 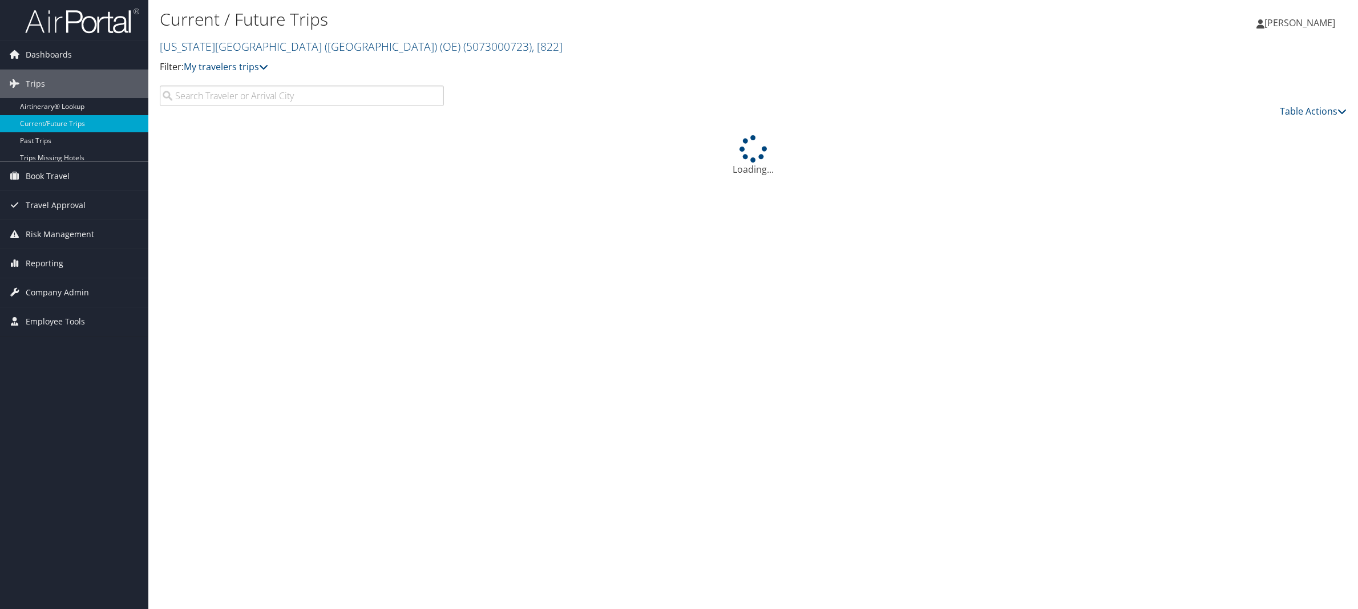 What do you see at coordinates (302, 96) in the screenshot?
I see `input: Search Traveler or Arrival City` at bounding box center [302, 96].